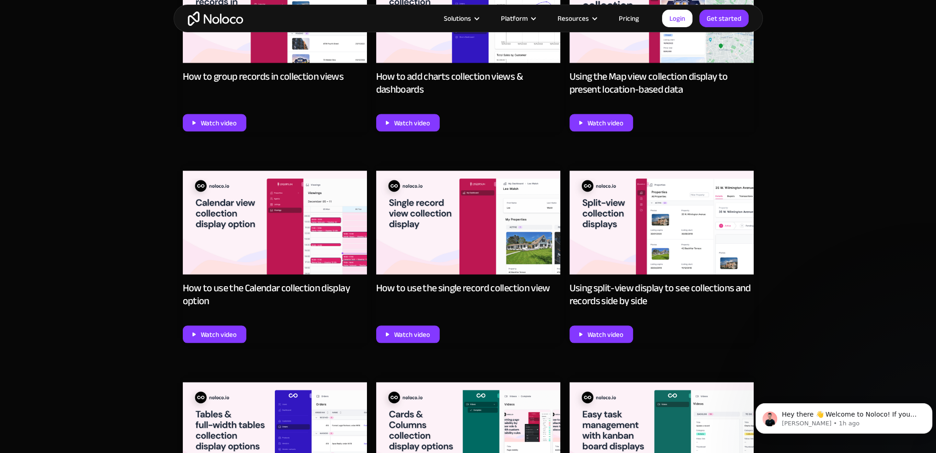 The height and width of the screenshot is (453, 936). Describe the element at coordinates (468, 255) in the screenshot. I see `a: How to use the single record collection viewWatch video` at that location.